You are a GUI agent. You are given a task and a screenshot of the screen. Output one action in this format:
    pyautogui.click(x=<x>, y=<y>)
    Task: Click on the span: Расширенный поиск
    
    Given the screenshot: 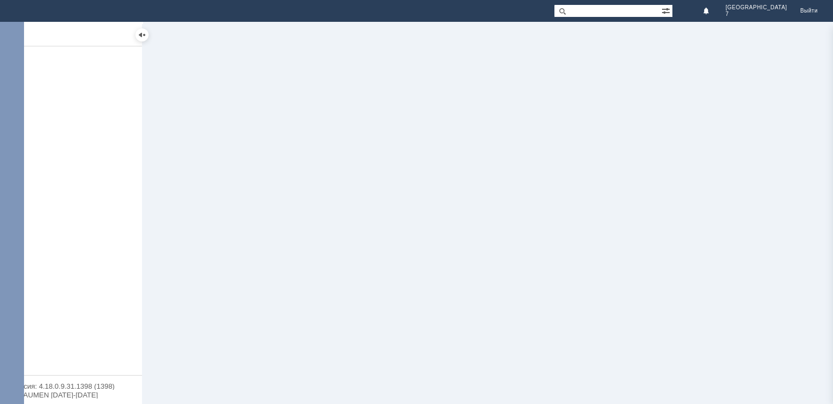 What is the action you would take?
    pyautogui.click(x=667, y=10)
    